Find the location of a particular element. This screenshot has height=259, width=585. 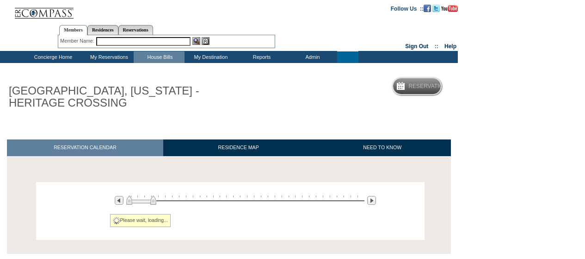

img: Follow us on Twitter is located at coordinates (436, 8).